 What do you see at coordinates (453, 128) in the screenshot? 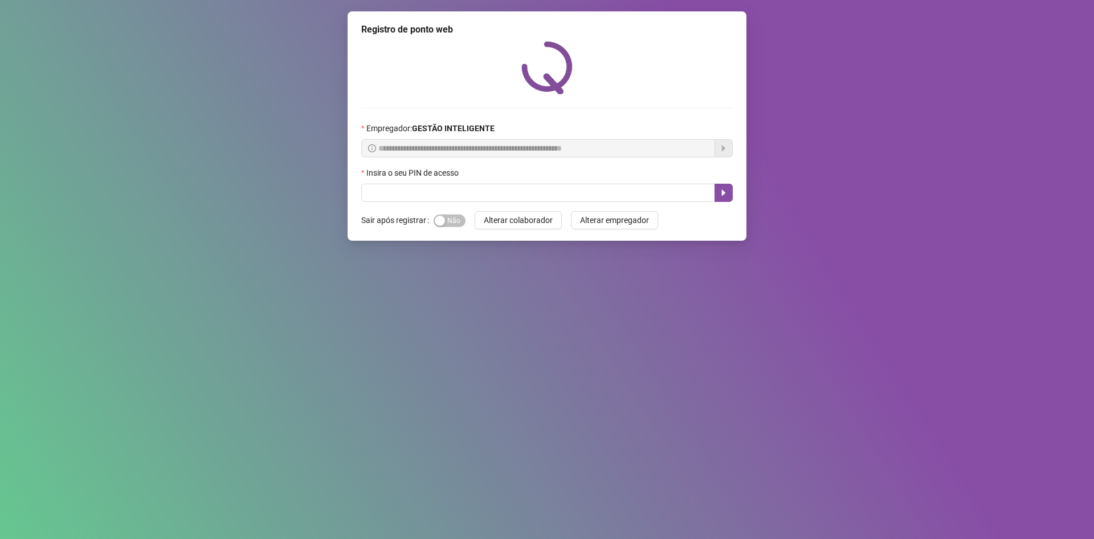
I see `strong: GESTÃO INTELIGENTE` at bounding box center [453, 128].